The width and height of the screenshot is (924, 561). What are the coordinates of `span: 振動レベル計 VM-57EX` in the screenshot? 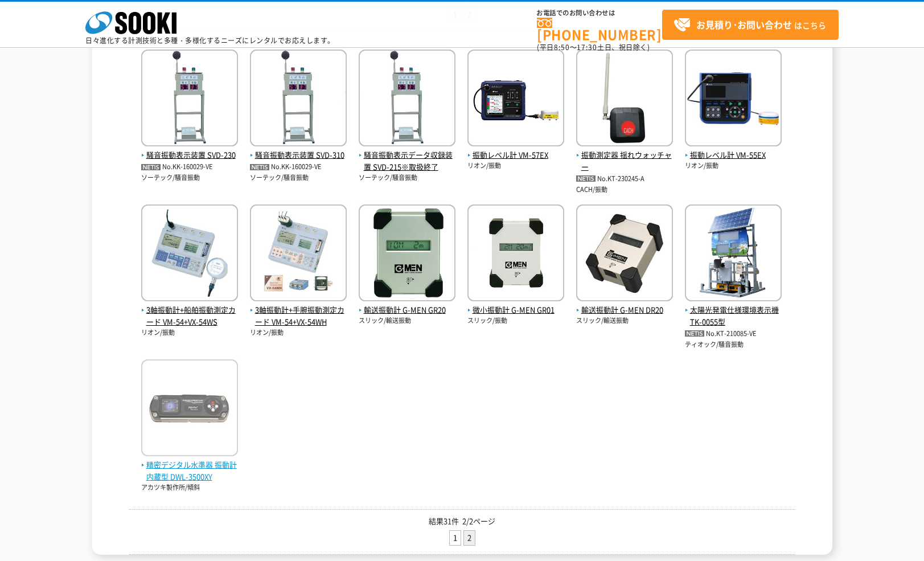 It's located at (516, 155).